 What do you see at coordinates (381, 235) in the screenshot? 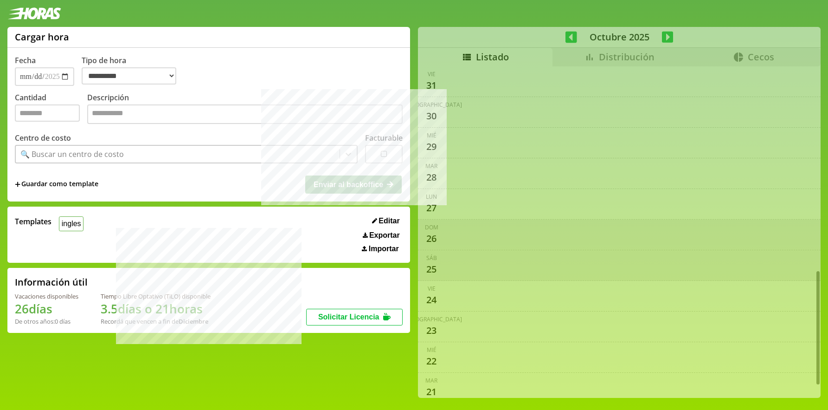
I see `button: Exportar` at bounding box center [381, 235].